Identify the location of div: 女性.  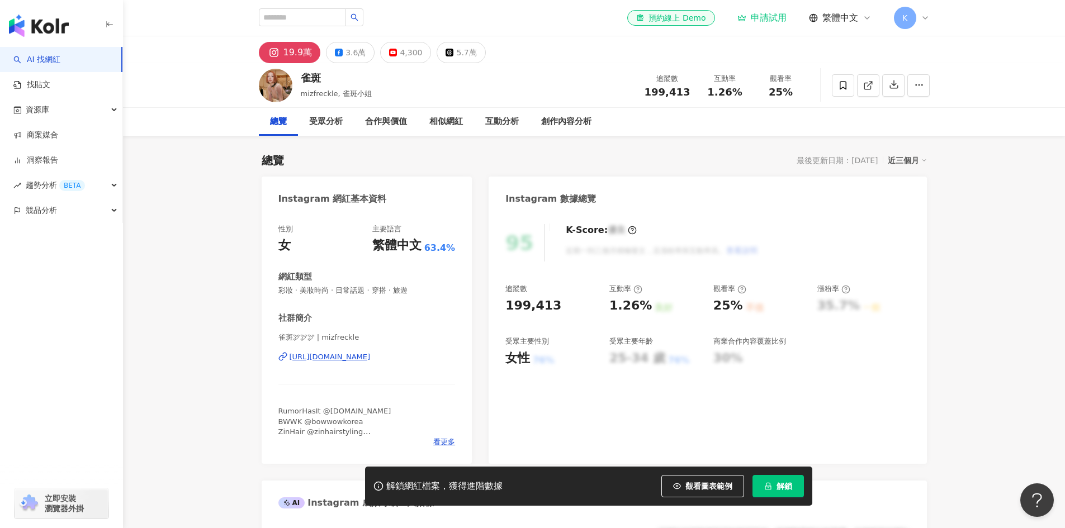
(518, 358).